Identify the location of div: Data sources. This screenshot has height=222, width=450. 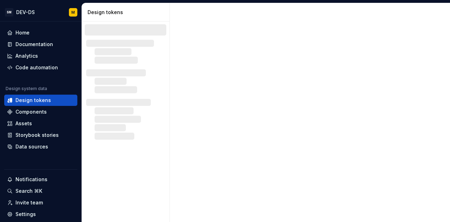
(32, 147).